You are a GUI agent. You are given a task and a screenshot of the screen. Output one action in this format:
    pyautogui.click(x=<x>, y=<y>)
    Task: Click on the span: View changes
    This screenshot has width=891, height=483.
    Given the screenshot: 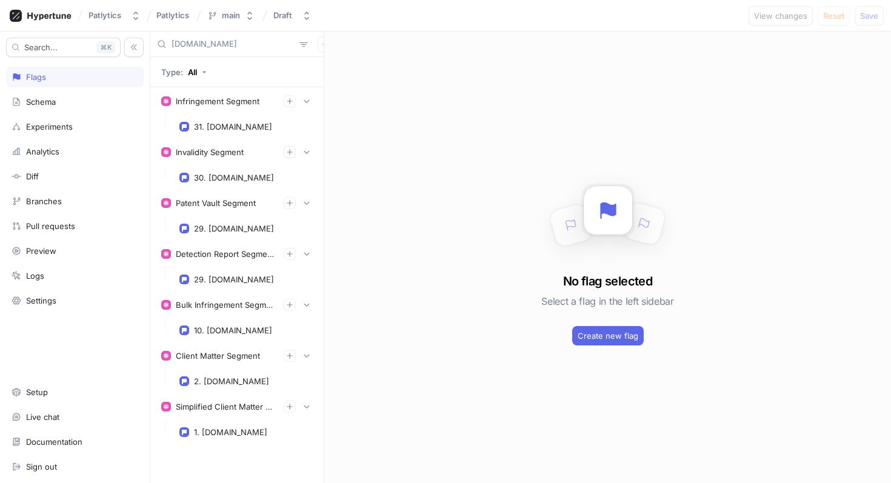 What is the action you would take?
    pyautogui.click(x=781, y=16)
    